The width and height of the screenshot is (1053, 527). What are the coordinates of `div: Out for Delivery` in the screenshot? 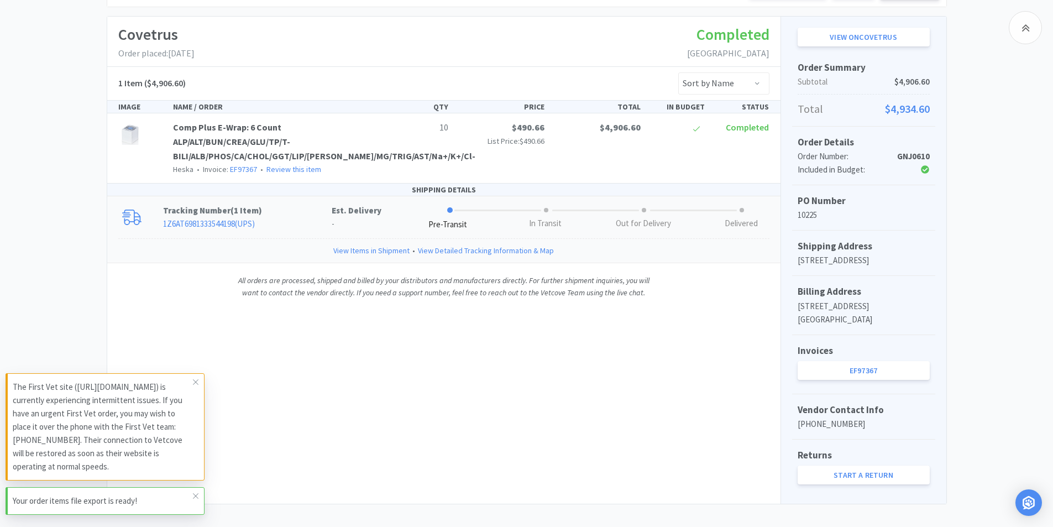 It's located at (643, 223).